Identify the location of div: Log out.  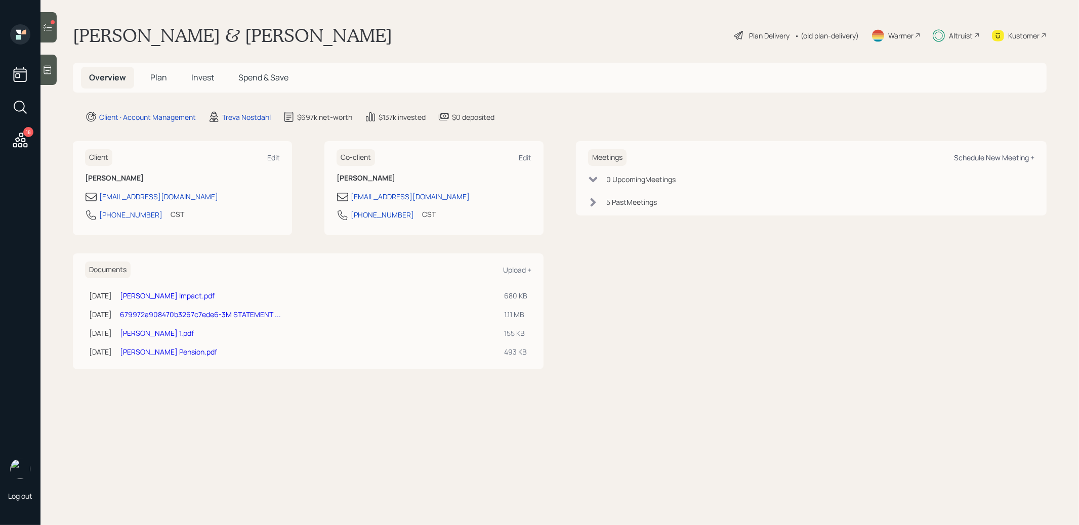
(20, 496).